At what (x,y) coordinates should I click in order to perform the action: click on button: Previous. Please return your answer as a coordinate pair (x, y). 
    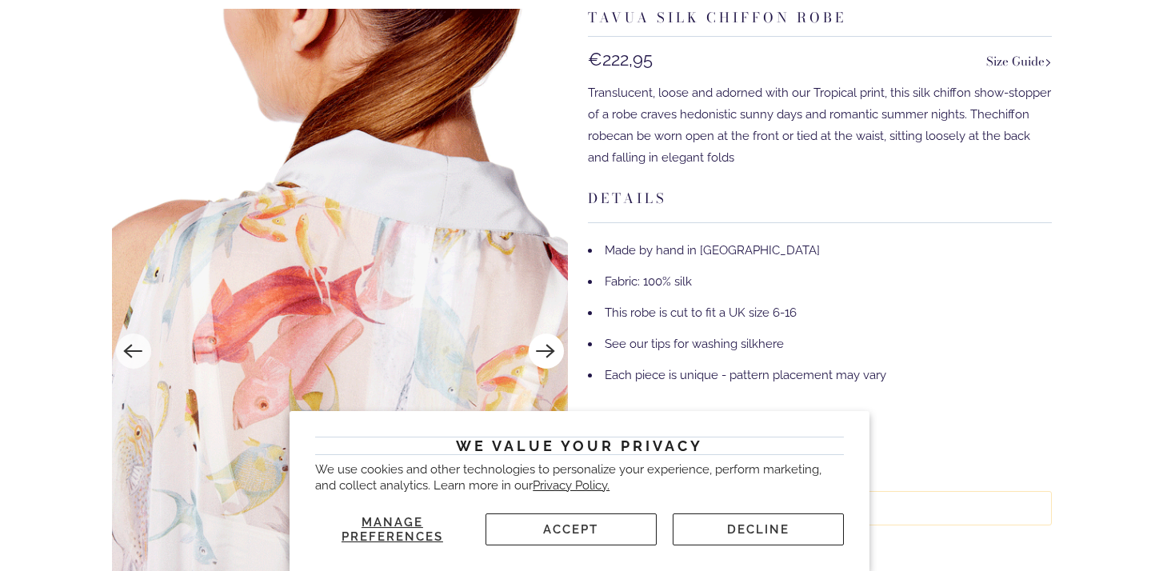
    Looking at the image, I should click on (134, 351).